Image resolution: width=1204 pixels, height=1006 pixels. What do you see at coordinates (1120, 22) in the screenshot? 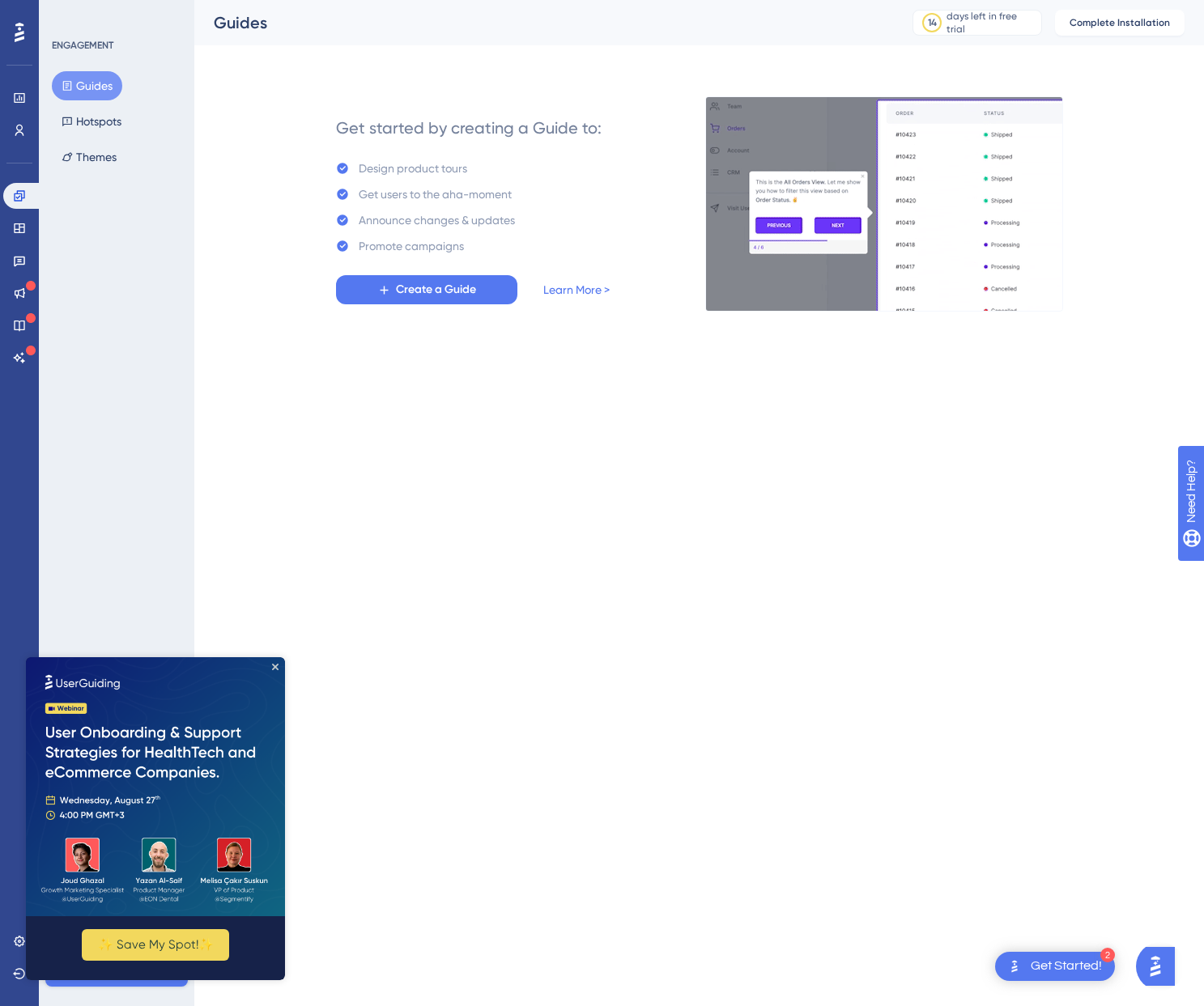
I see `span: Complete Installation` at bounding box center [1120, 22].